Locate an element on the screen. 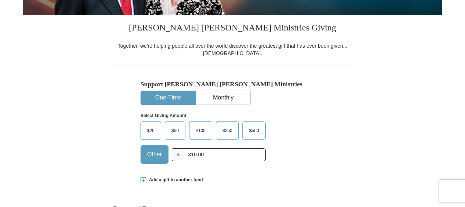  div: Together, we're helping people all over the world discover the greatest gift that has ever been g... is located at coordinates (232, 50).